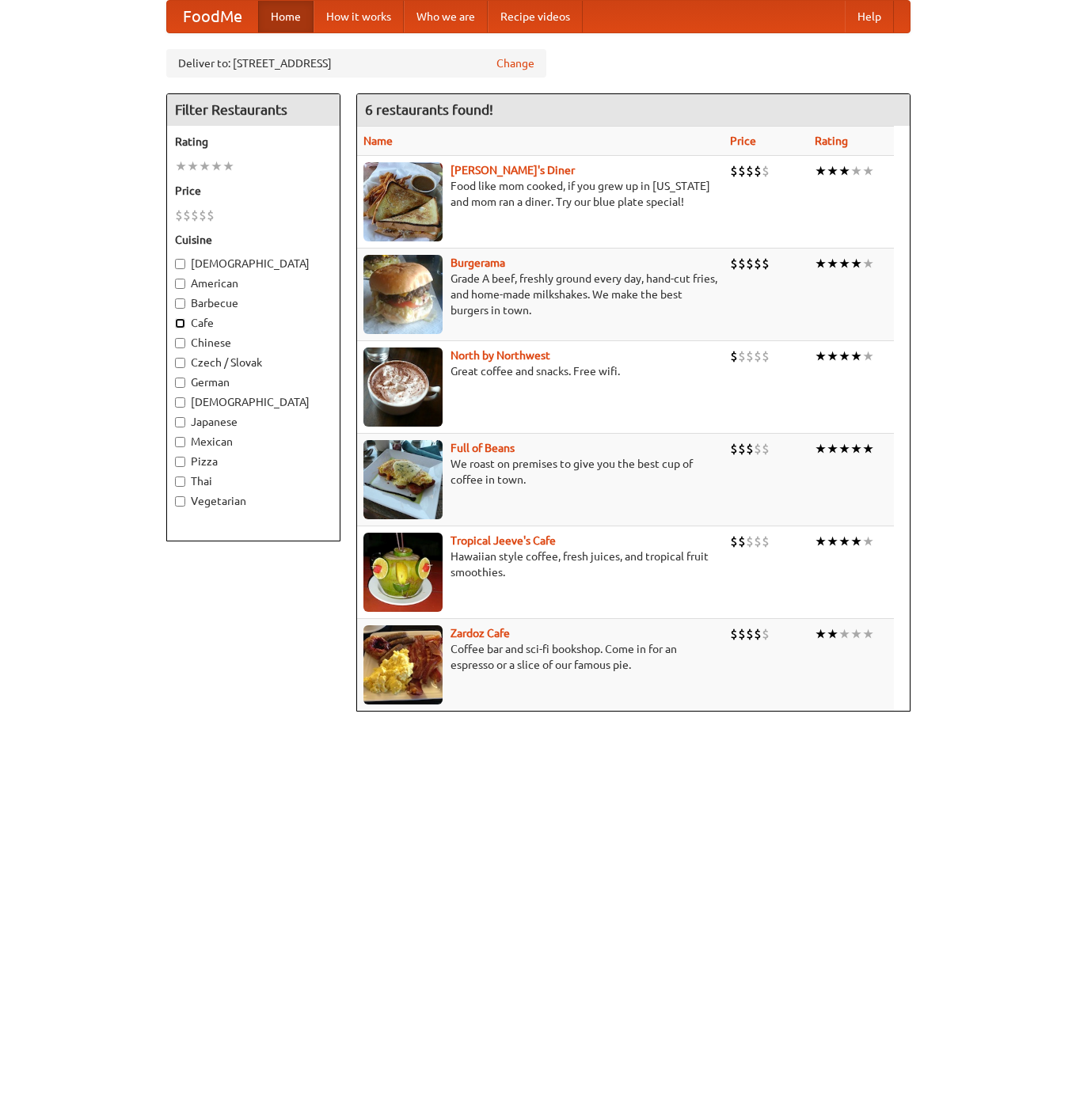 The width and height of the screenshot is (1076, 1120). I want to click on a: Zardoz Cafe, so click(480, 634).